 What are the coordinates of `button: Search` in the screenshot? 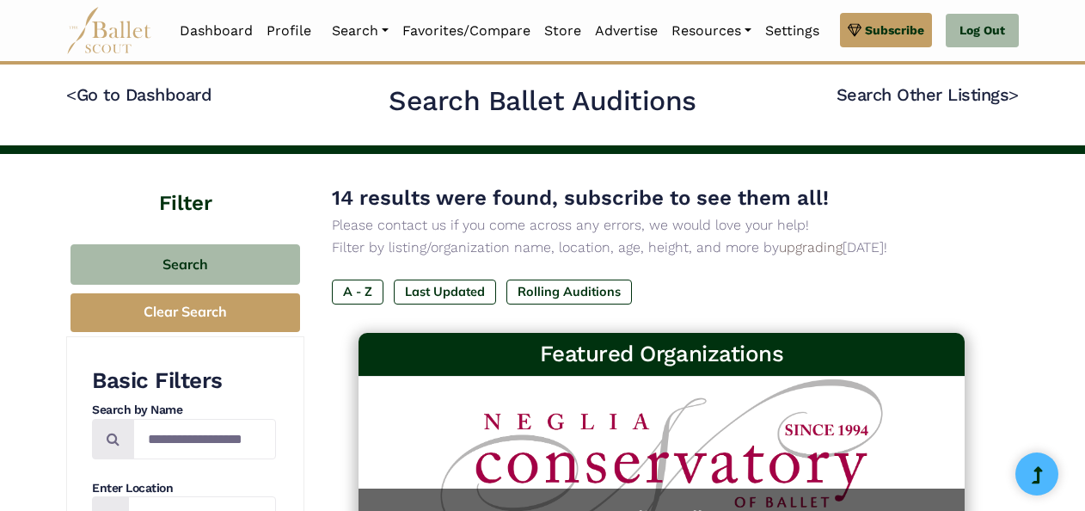 It's located at (185, 264).